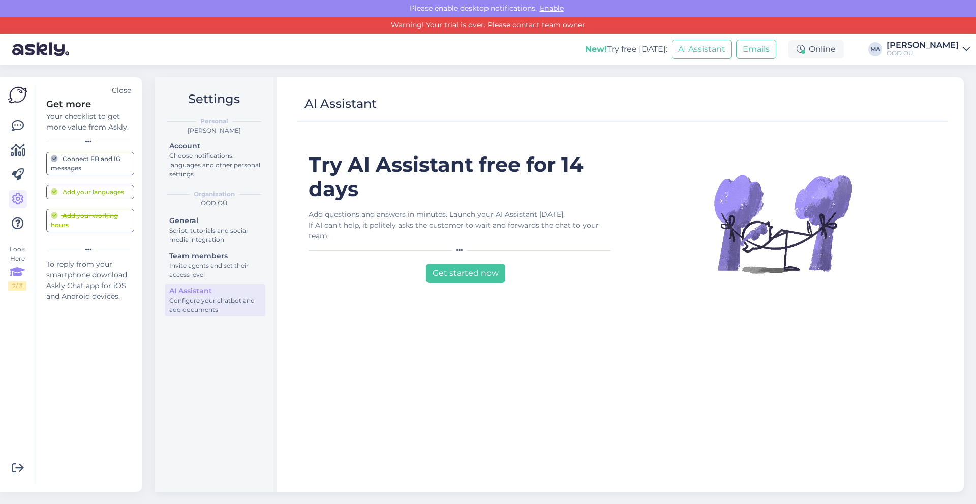  Describe the element at coordinates (90, 122) in the screenshot. I see `div: Your checklist to get more value from Askly.` at that location.